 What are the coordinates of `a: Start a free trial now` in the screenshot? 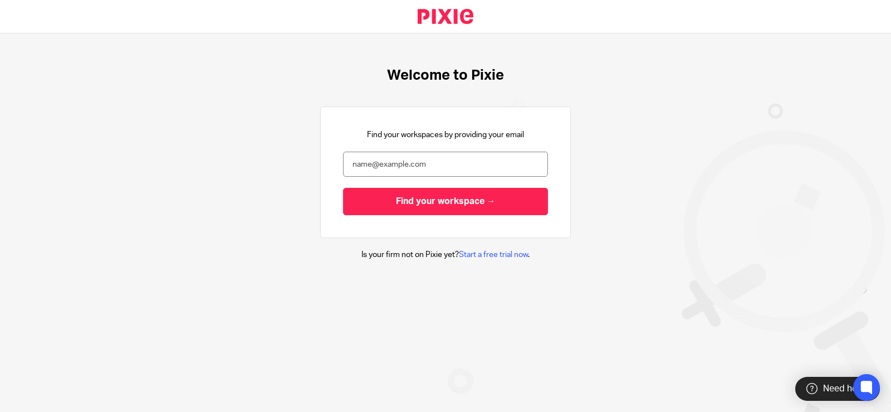 It's located at (494, 255).